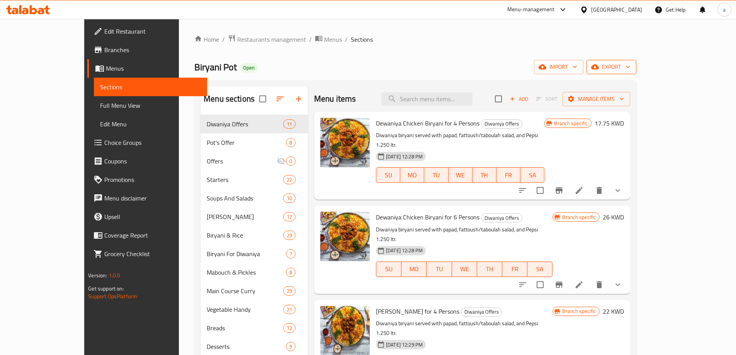 This screenshot has width=736, height=355. Describe the element at coordinates (147, 254) in the screenshot. I see `a: Grocery Checklist` at that location.